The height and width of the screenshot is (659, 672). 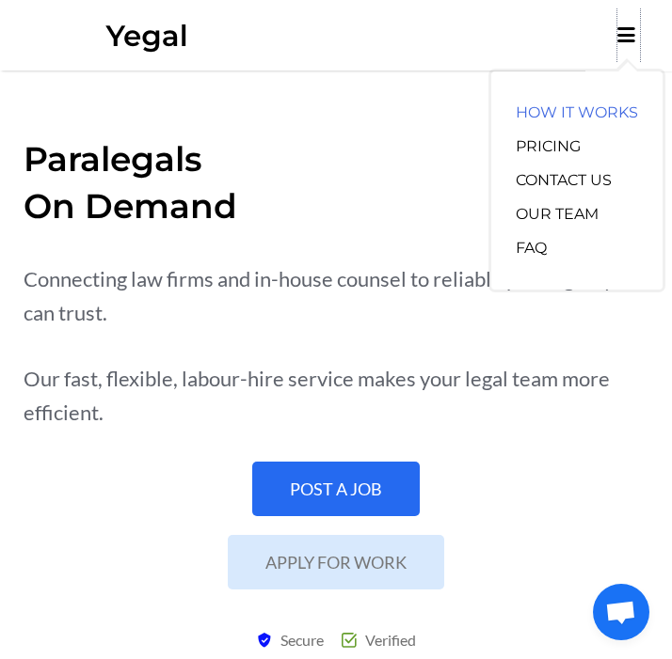 What do you see at coordinates (336, 489) in the screenshot?
I see `span: POST A JOB` at bounding box center [336, 489].